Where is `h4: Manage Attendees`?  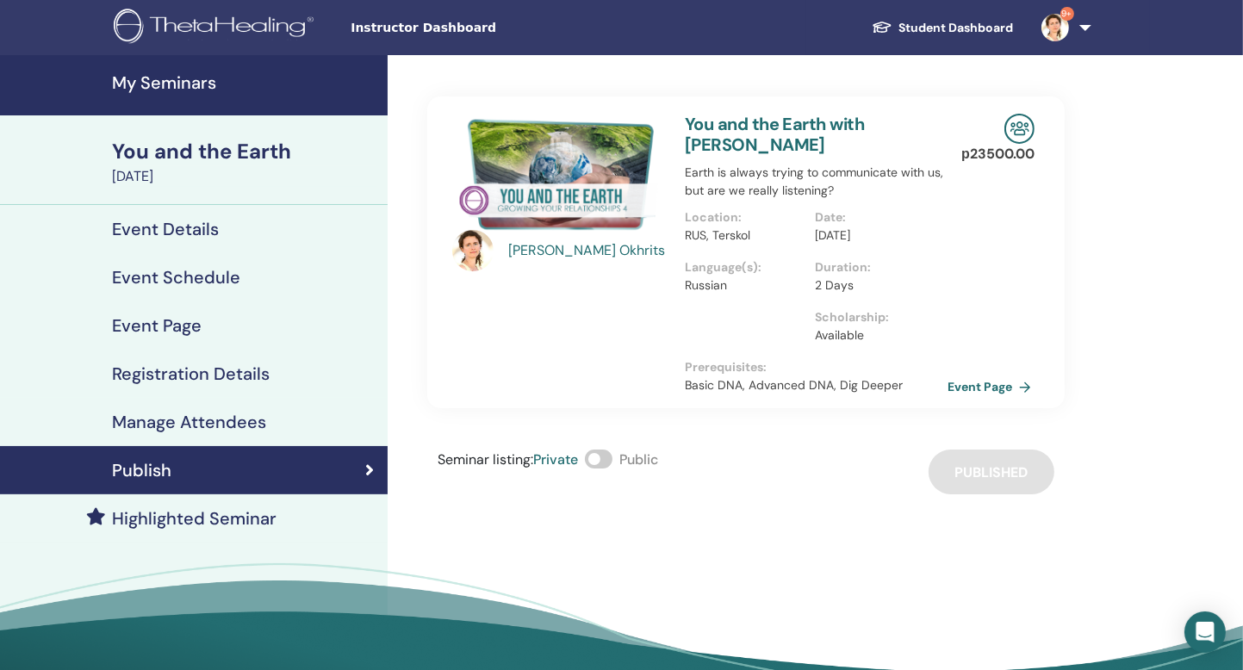 h4: Manage Attendees is located at coordinates (189, 422).